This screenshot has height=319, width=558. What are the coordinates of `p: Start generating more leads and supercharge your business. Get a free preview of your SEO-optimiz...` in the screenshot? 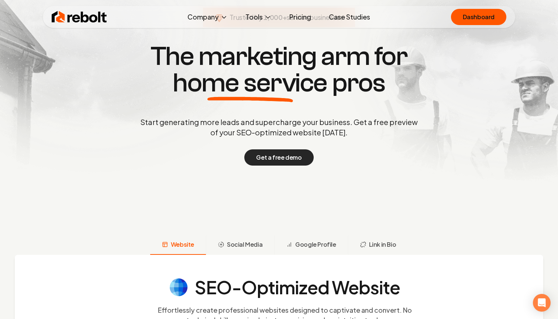 It's located at (279, 127).